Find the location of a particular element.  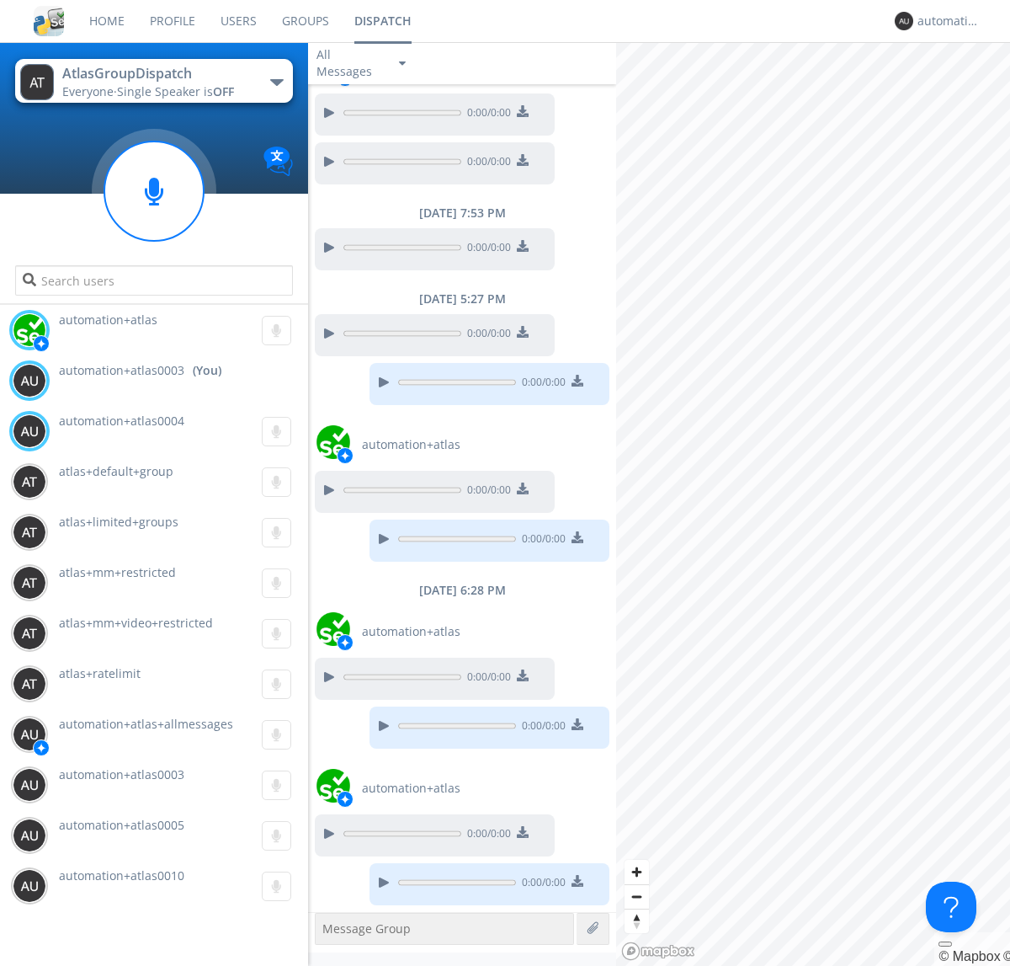

span: atlas+mm+video+restricted is located at coordinates (136, 622).